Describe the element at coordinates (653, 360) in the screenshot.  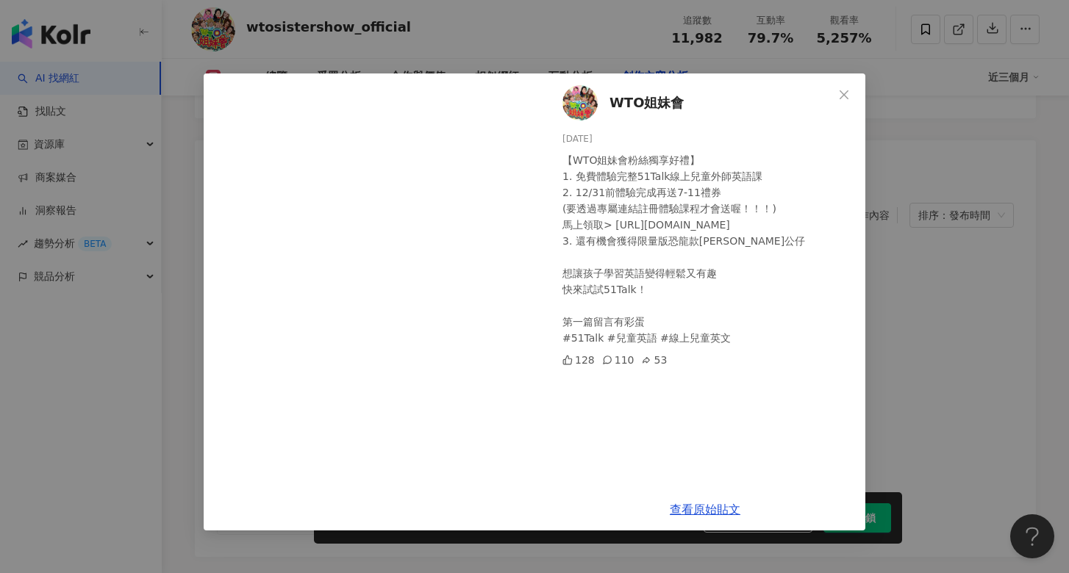
I see `div: 53` at that location.